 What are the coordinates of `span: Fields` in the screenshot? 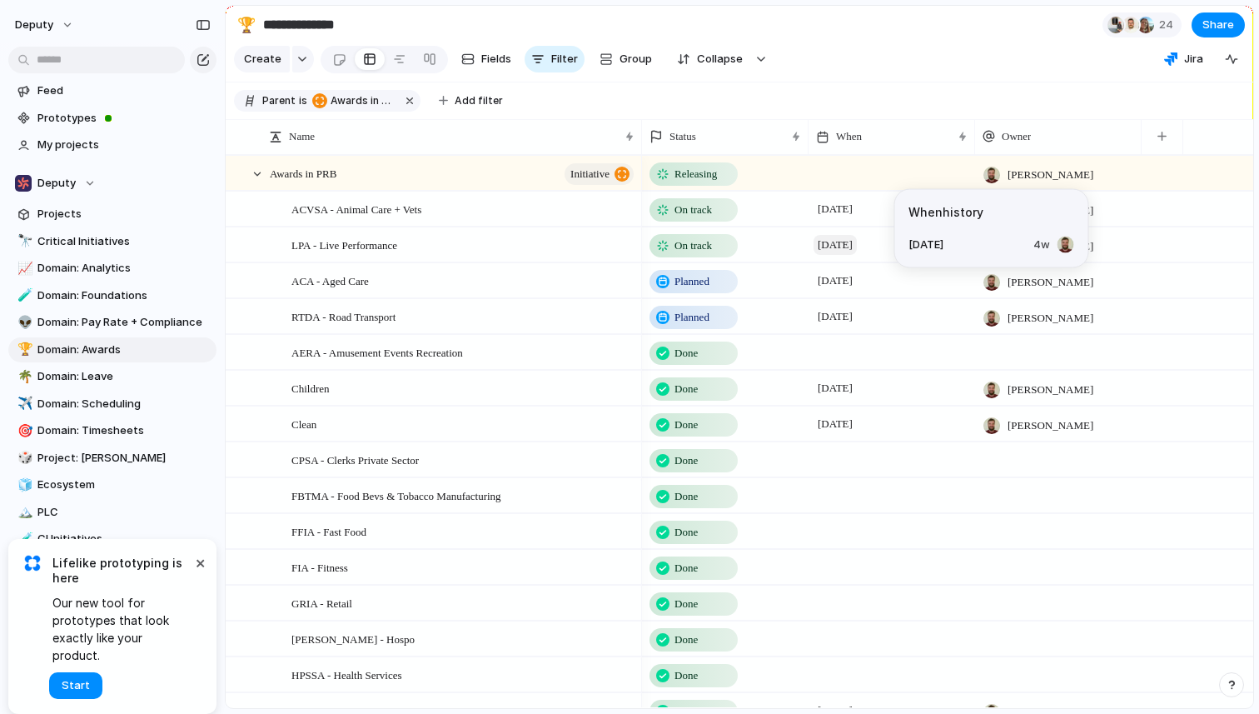 It's located at (496, 59).